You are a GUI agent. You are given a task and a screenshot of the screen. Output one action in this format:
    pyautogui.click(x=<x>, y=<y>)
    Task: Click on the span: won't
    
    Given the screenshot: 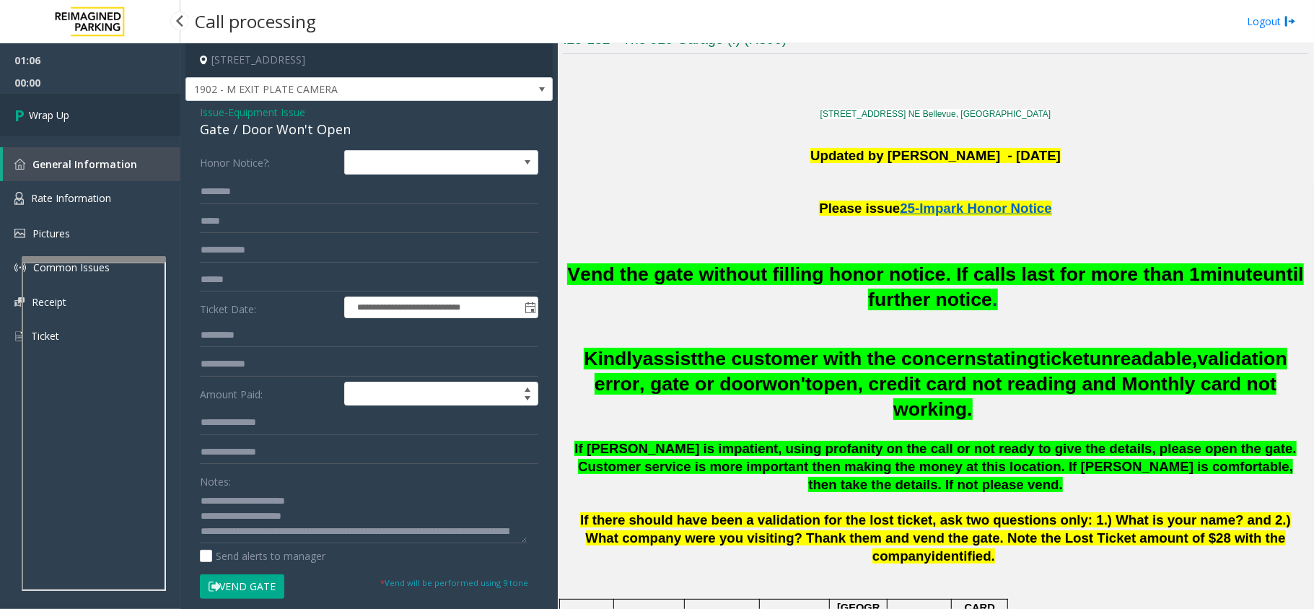 What is the action you would take?
    pyautogui.click(x=787, y=384)
    